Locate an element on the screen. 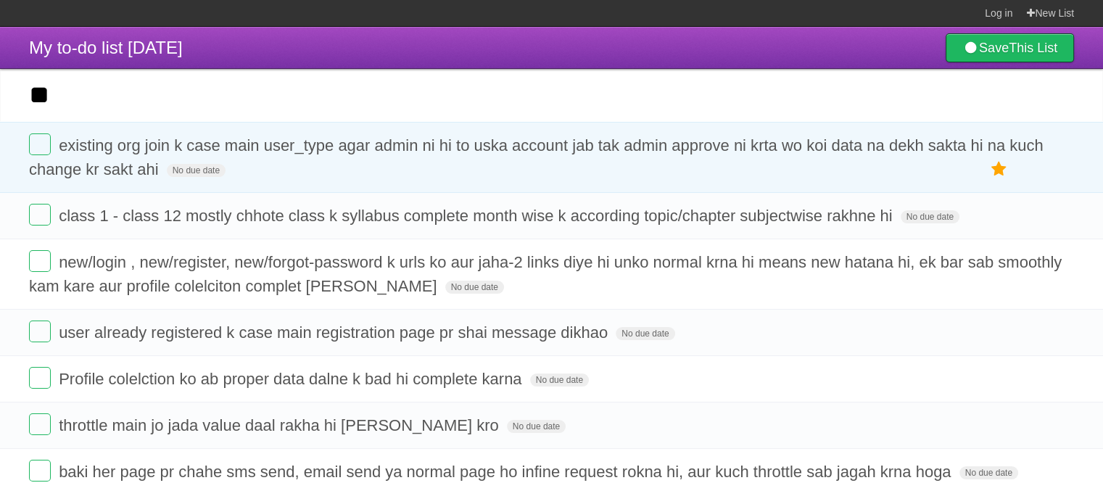  span: Profile colelction ko ab proper data dalne k bad hi complete karna is located at coordinates (292, 379).